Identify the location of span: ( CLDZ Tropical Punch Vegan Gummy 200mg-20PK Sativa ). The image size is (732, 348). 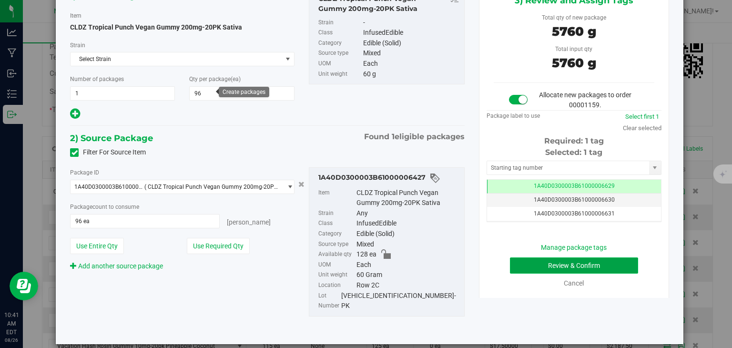
(211, 187).